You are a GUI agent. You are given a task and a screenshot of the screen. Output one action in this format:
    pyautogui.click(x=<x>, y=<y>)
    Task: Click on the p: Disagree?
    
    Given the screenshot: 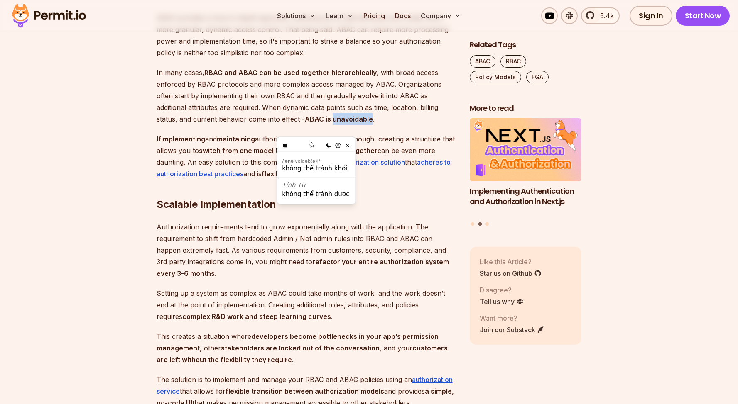 What is the action you would take?
    pyautogui.click(x=502, y=290)
    